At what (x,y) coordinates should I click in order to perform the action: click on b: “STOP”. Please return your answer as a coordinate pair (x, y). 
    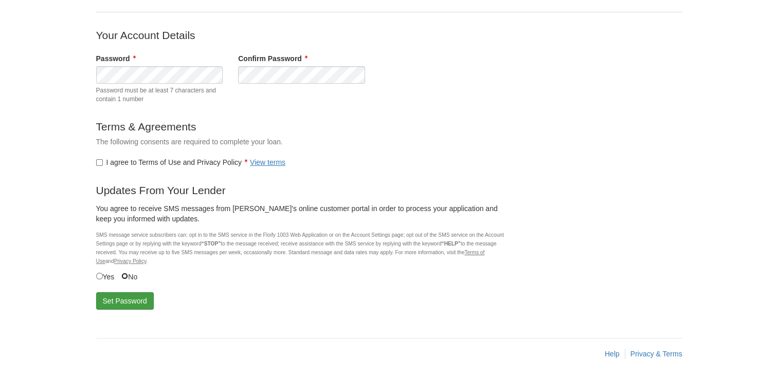
    Looking at the image, I should click on (211, 244).